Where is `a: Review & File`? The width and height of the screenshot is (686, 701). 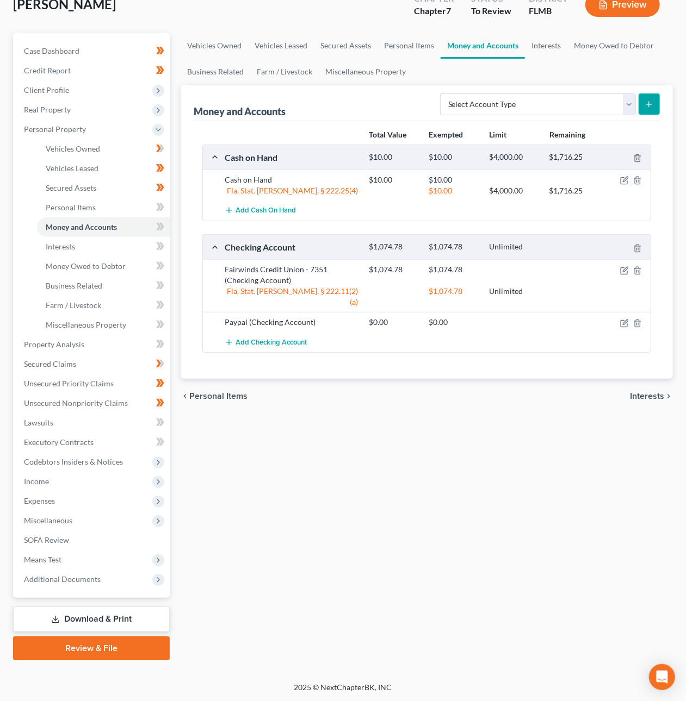 a: Review & File is located at coordinates (91, 649).